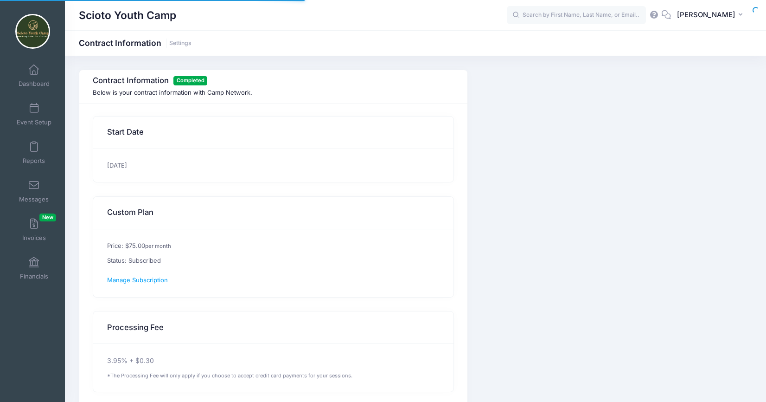 The image size is (766, 402). I want to click on a: Settings, so click(180, 43).